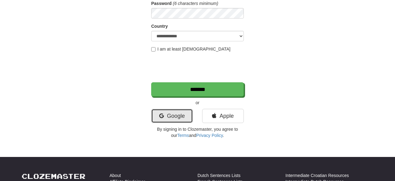 This screenshot has height=181, width=395. I want to click on p: By signing in to Clozemaster, you agree to our and ., so click(197, 132).